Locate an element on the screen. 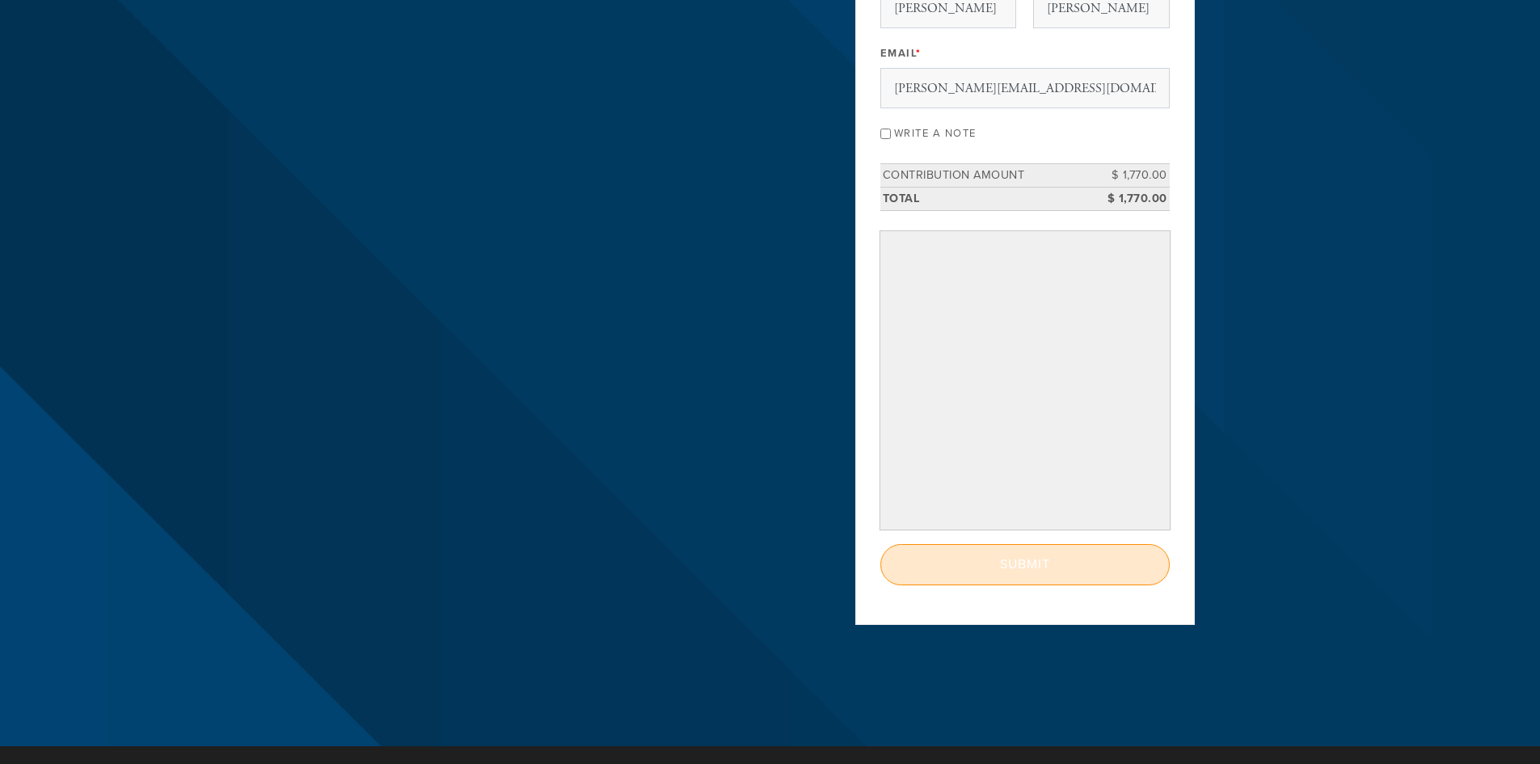 The height and width of the screenshot is (764, 1540). label: Write a note is located at coordinates (935, 133).